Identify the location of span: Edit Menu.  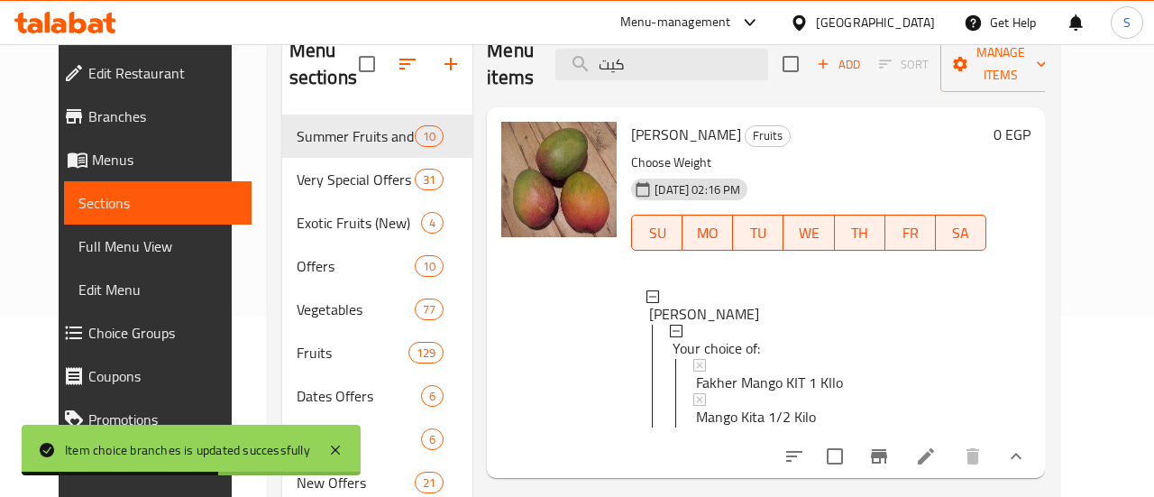
(158, 289).